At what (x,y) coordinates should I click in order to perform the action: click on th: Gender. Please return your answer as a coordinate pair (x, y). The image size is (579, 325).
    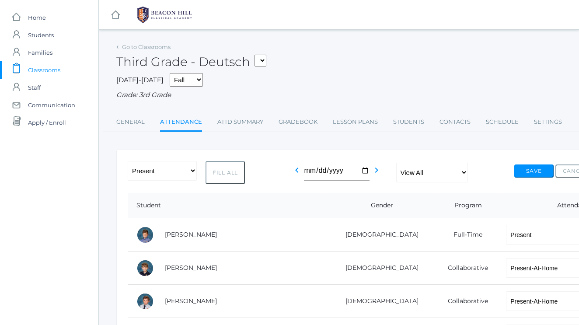
    Looking at the image, I should click on (378, 205).